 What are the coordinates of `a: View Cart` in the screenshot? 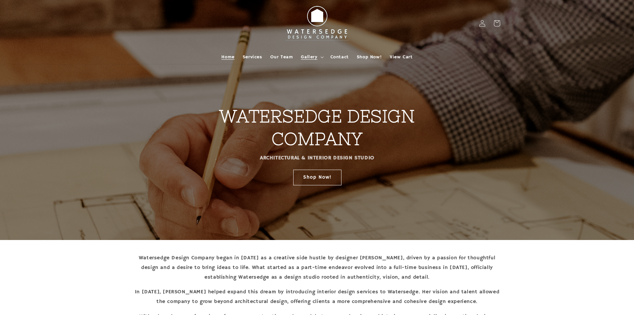 It's located at (401, 57).